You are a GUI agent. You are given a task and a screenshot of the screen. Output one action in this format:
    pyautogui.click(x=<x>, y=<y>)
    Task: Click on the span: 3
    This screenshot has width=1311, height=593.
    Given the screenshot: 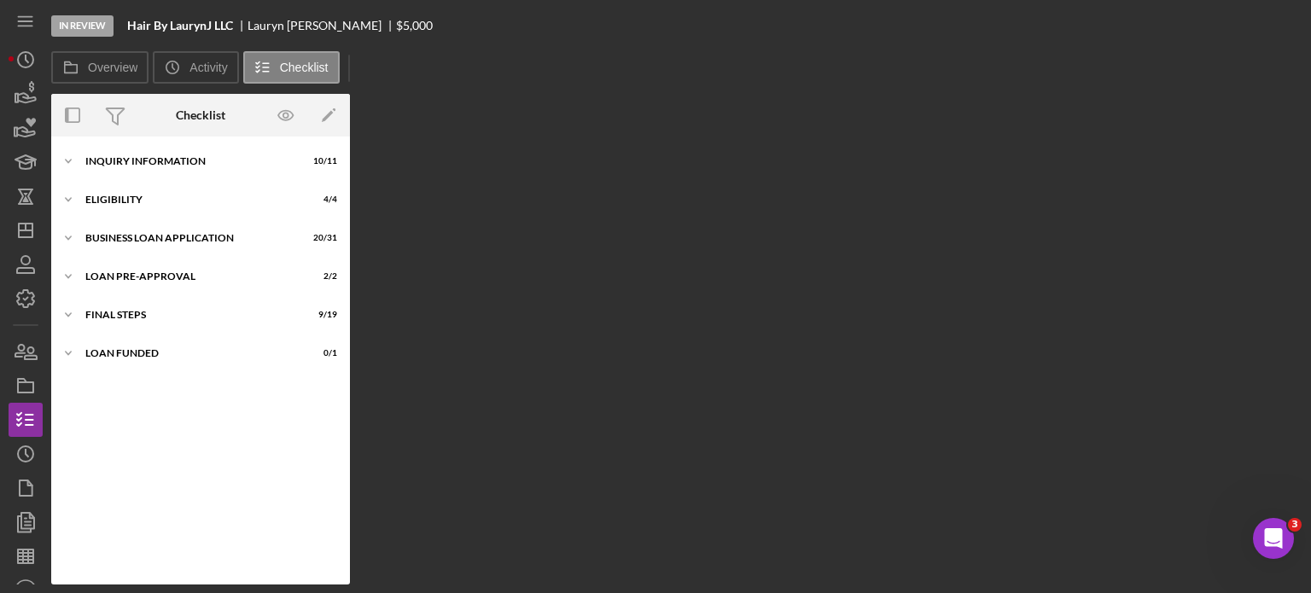 What is the action you would take?
    pyautogui.click(x=1294, y=525)
    